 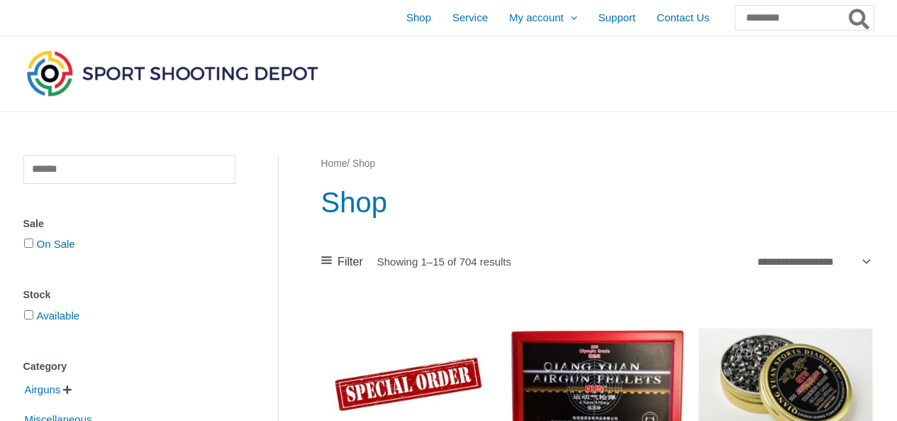 What do you see at coordinates (129, 366) in the screenshot?
I see `div: Category` at bounding box center [129, 366].